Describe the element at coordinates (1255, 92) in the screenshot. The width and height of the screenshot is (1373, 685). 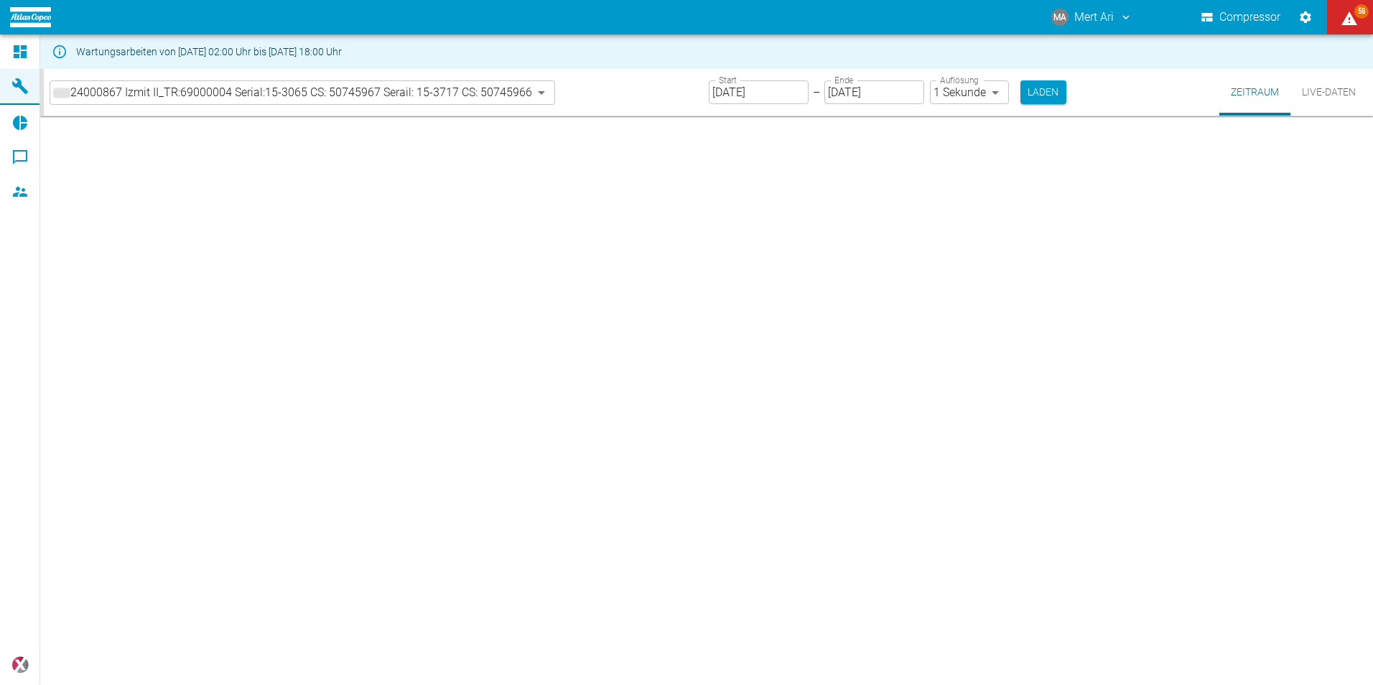
I see `button: Zeitraum` at that location.